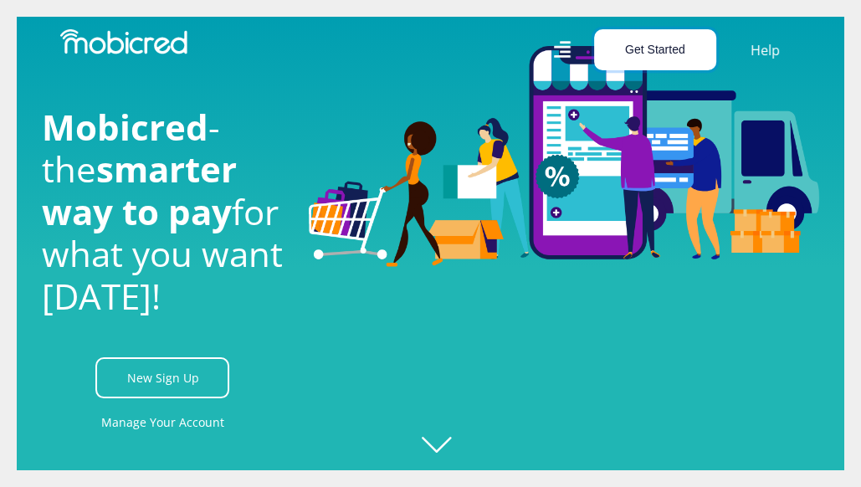  What do you see at coordinates (124, 42) in the screenshot?
I see `img: Mobicred` at bounding box center [124, 42].